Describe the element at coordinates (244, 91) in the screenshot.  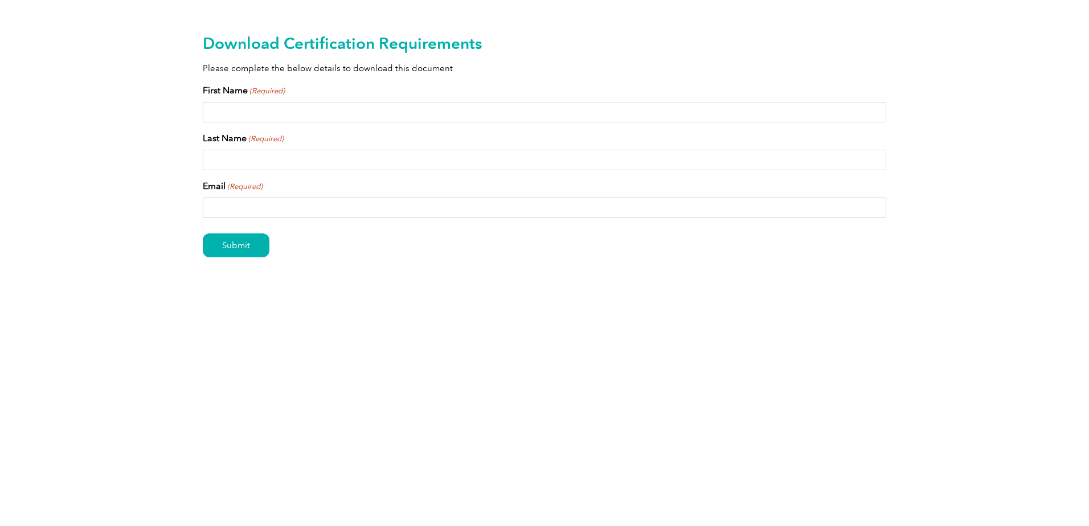
I see `label: First Name` at that location.